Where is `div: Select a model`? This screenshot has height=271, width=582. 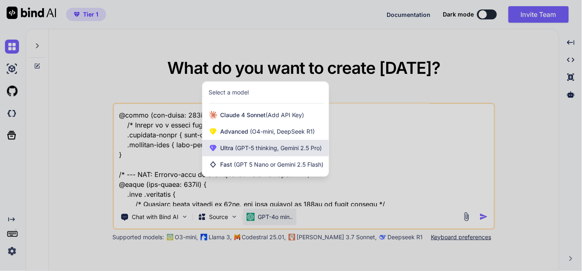 div: Select a model is located at coordinates (229, 92).